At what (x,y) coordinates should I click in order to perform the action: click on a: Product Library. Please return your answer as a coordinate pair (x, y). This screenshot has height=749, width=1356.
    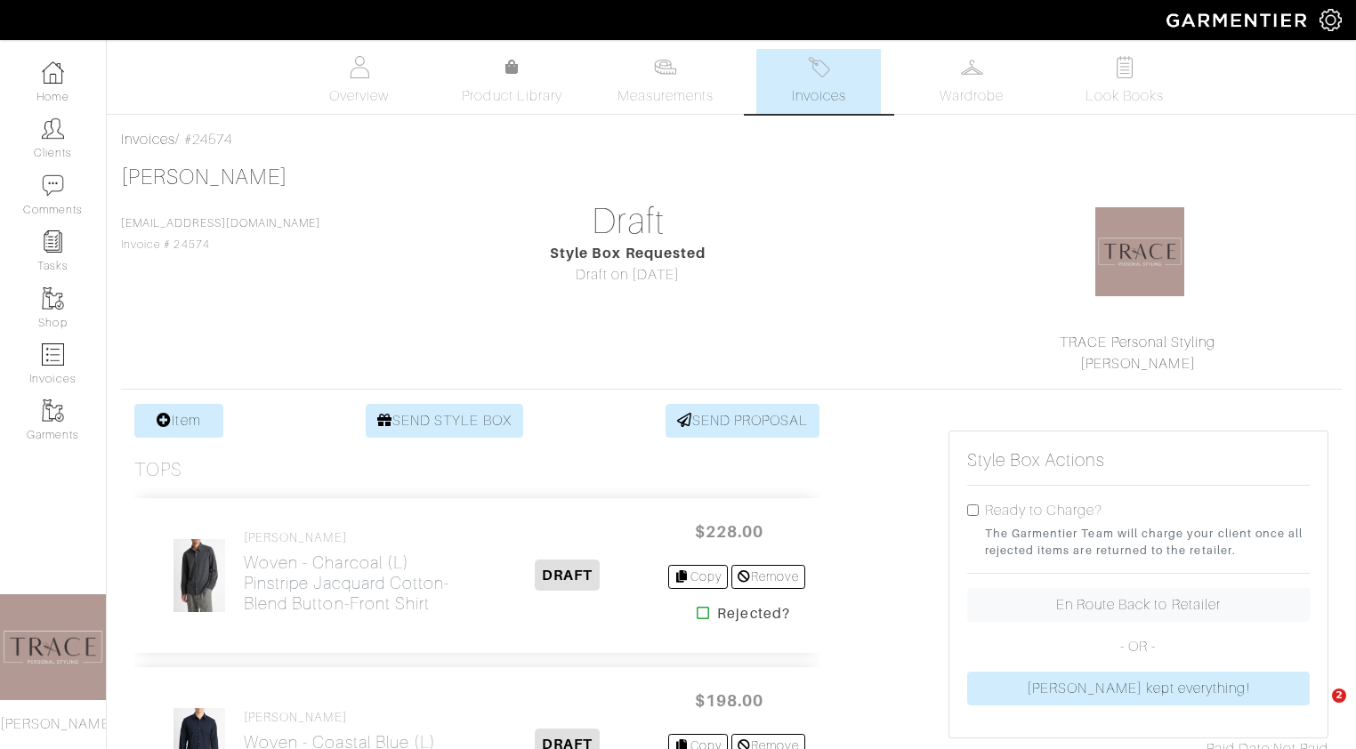
    Looking at the image, I should click on (513, 82).